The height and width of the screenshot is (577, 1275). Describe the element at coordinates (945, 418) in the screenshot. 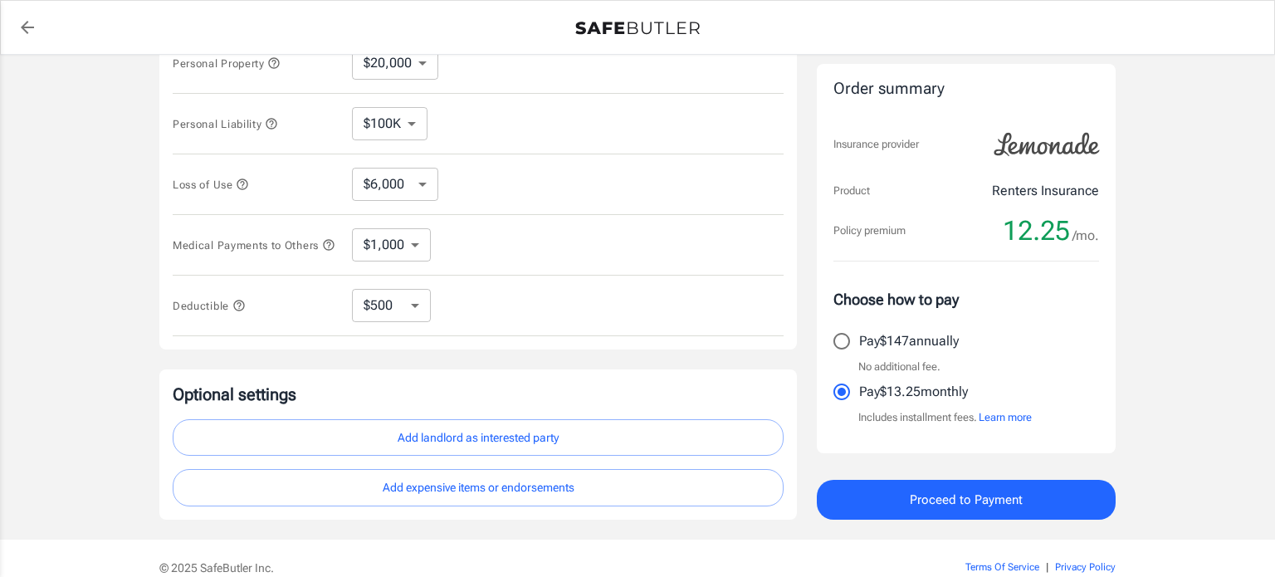

I see `p: Includes installment fees.` at that location.